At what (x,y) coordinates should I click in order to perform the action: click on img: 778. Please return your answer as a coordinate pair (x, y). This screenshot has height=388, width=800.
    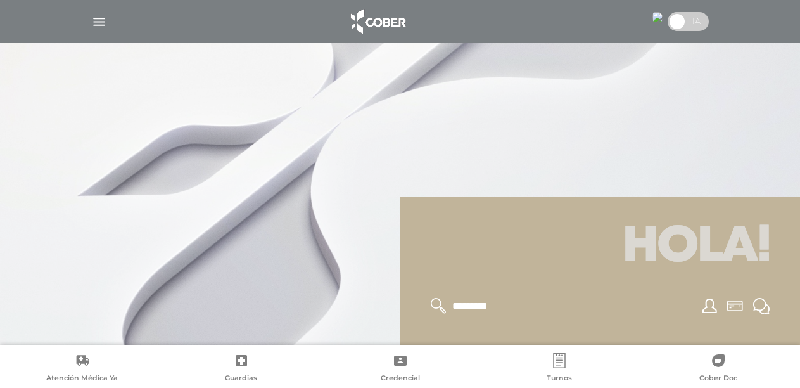
    Looking at the image, I should click on (658, 17).